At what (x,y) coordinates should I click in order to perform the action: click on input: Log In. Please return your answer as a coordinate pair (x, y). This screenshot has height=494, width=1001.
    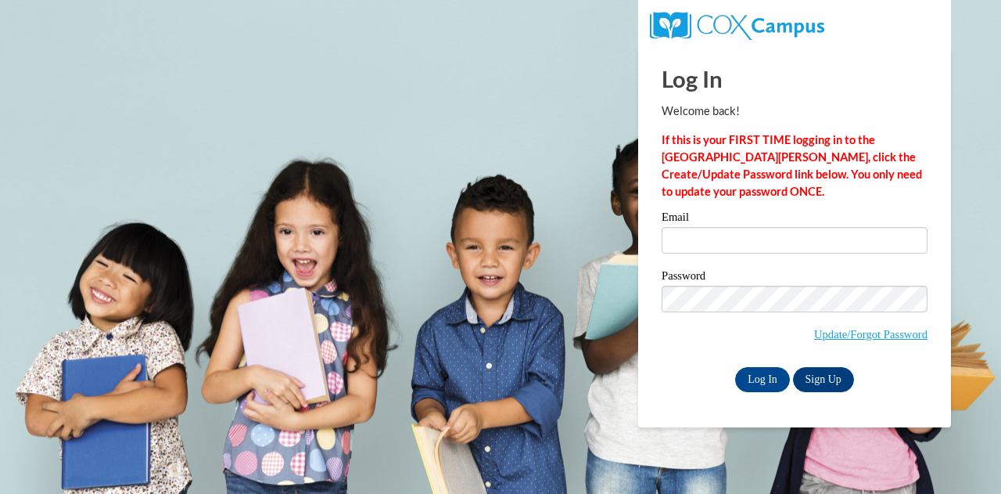
    Looking at the image, I should click on (763, 379).